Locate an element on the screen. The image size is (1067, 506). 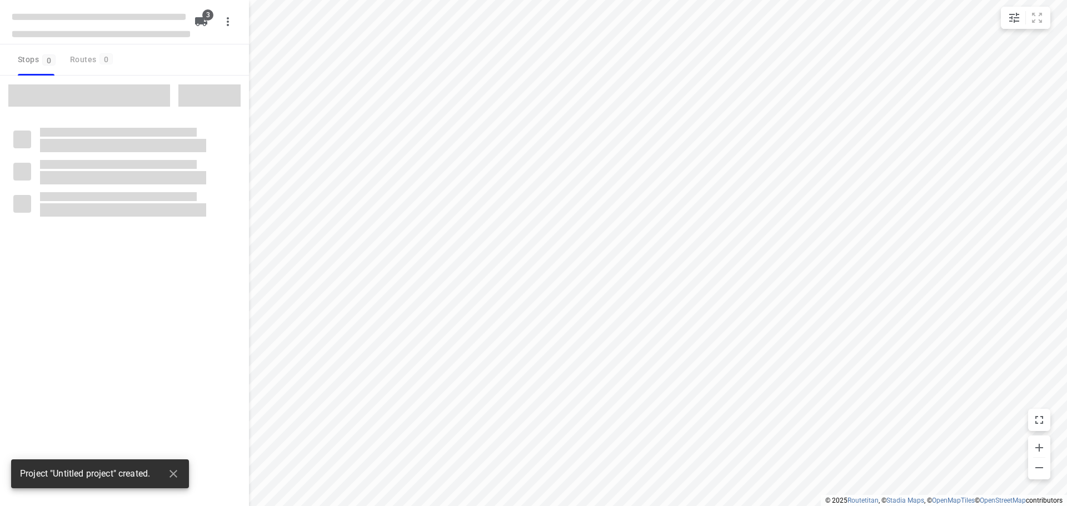
a: Routetitan is located at coordinates (863, 501).